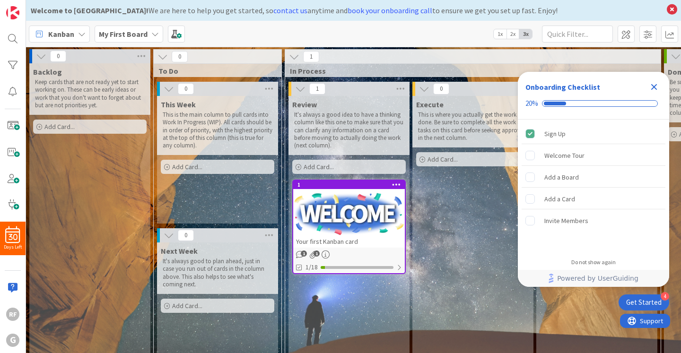 The image size is (681, 353). What do you see at coordinates (594, 279) in the screenshot?
I see `a: Powered by UserGuiding` at bounding box center [594, 279].